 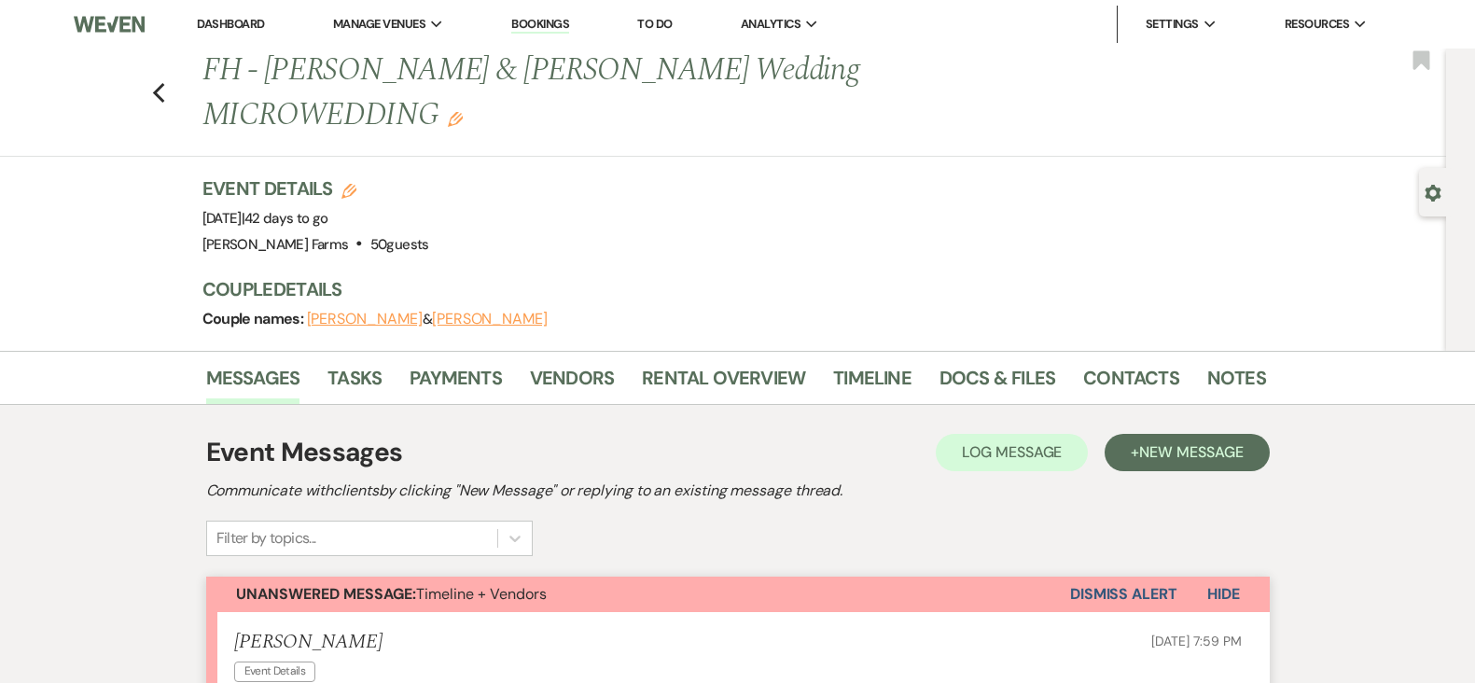 What do you see at coordinates (638, 594) in the screenshot?
I see `button: Unanswered Message:Timeline + Vendors` at bounding box center [638, 594].